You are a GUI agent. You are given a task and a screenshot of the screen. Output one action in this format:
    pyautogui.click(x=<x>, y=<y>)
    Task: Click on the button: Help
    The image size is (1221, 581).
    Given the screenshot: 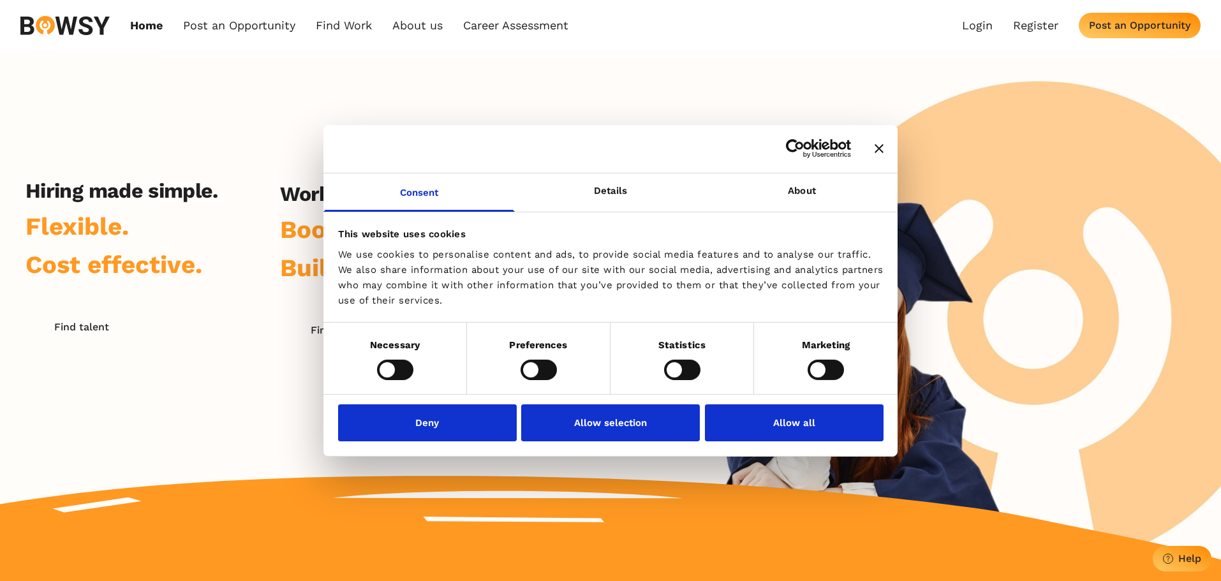 What is the action you would take?
    pyautogui.click(x=1182, y=559)
    